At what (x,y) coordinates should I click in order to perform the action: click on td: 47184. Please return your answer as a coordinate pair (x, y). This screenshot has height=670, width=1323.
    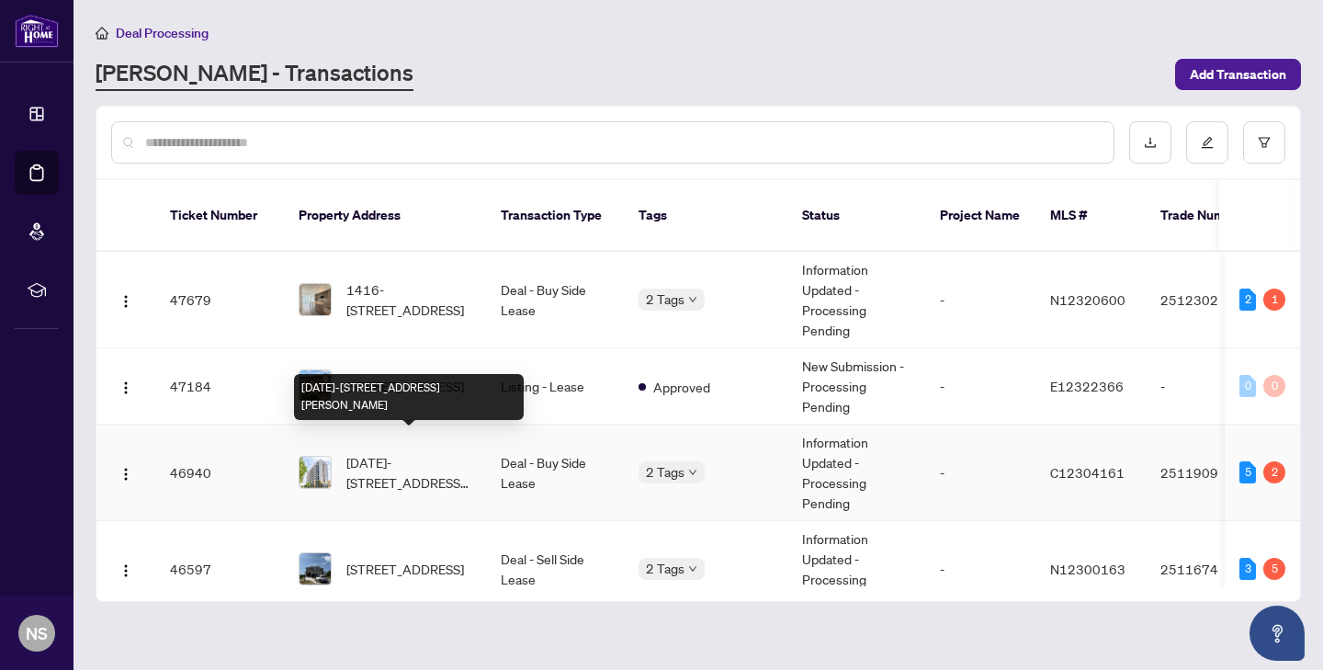
    Looking at the image, I should click on (220, 386).